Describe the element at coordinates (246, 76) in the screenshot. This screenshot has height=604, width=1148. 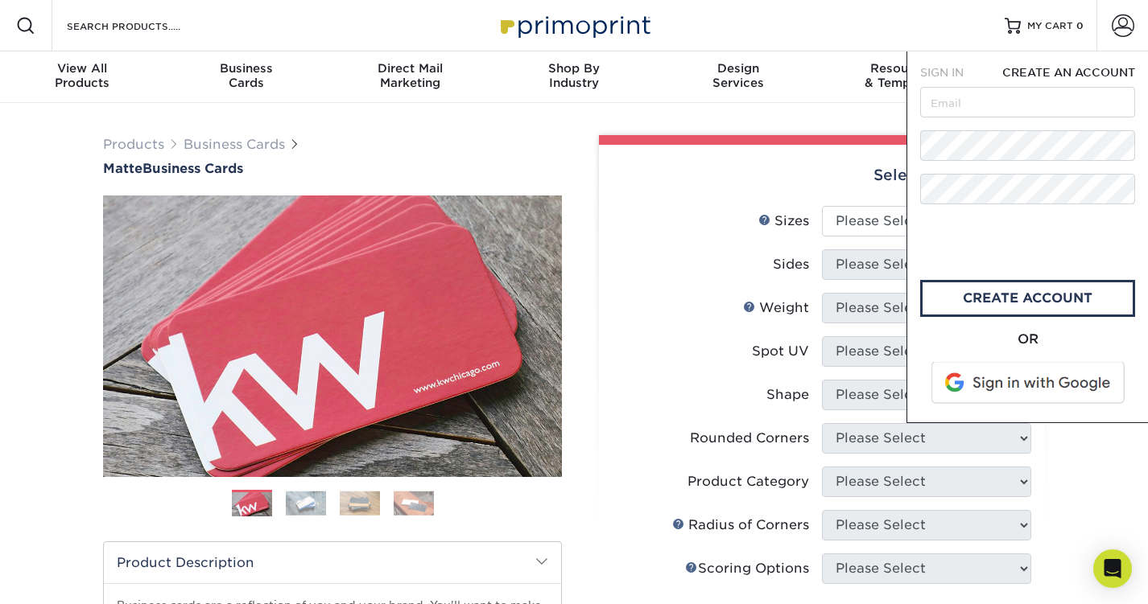
I see `div: Cards` at that location.